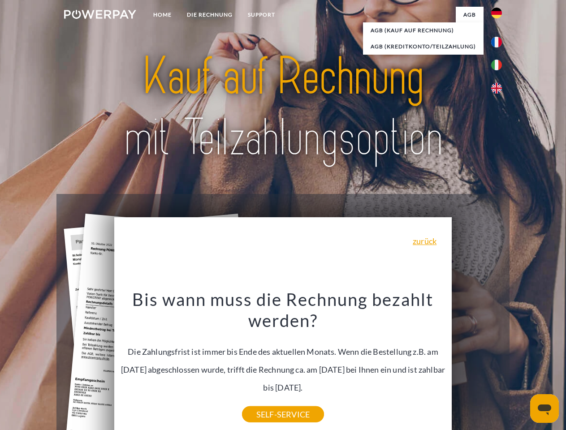 This screenshot has width=566, height=430. What do you see at coordinates (497, 88) in the screenshot?
I see `img: en` at bounding box center [497, 88].